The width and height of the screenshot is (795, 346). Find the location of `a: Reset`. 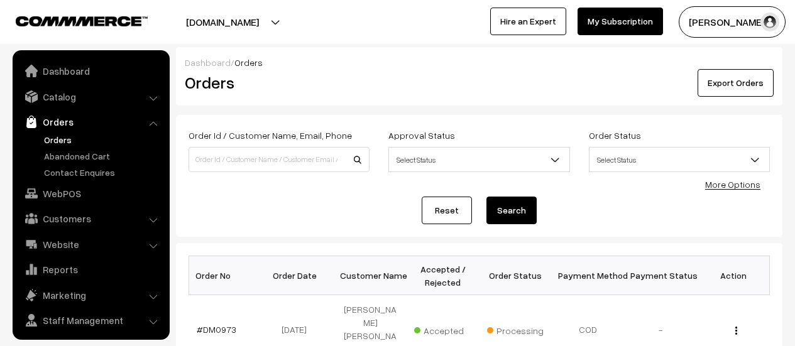

a: Reset is located at coordinates (447, 210).